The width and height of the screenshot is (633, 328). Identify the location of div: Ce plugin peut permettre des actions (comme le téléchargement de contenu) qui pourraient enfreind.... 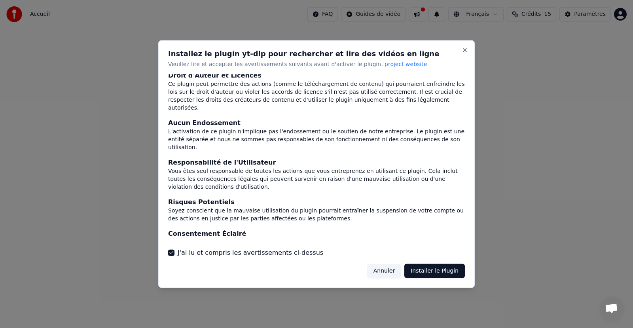
(317, 96).